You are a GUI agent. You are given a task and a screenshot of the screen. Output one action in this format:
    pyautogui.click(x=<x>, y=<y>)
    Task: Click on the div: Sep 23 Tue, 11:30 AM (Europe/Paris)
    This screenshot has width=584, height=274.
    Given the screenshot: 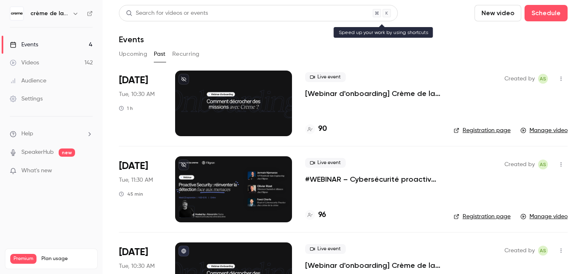 What is the action you would take?
    pyautogui.click(x=140, y=189)
    